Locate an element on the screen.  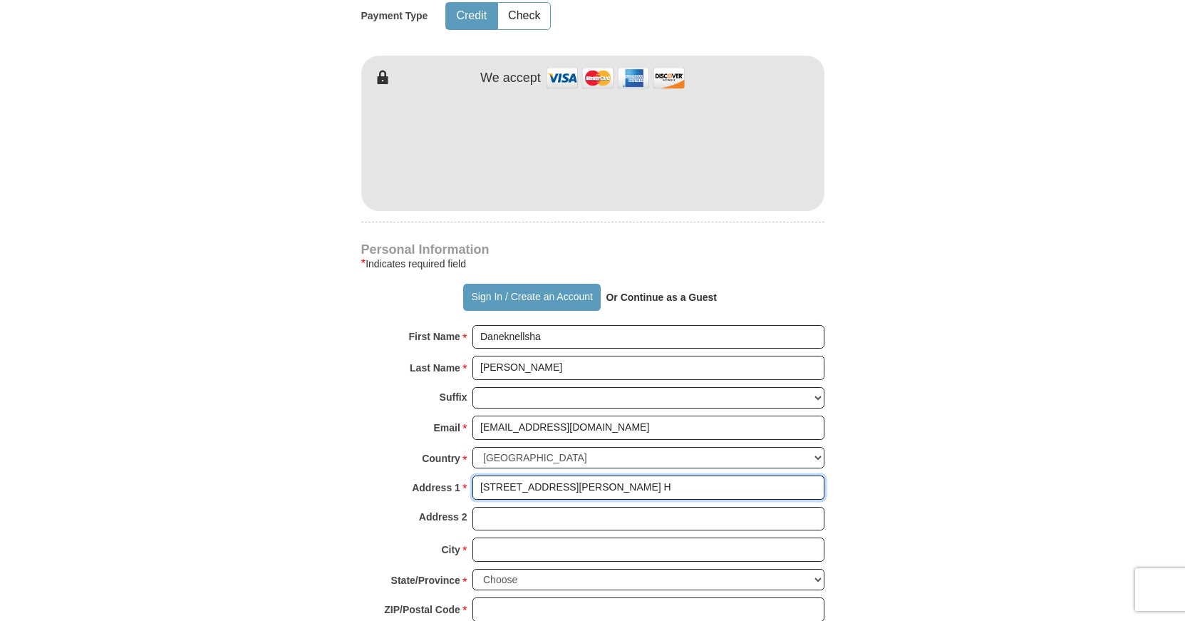
strong: City is located at coordinates (450, 550).